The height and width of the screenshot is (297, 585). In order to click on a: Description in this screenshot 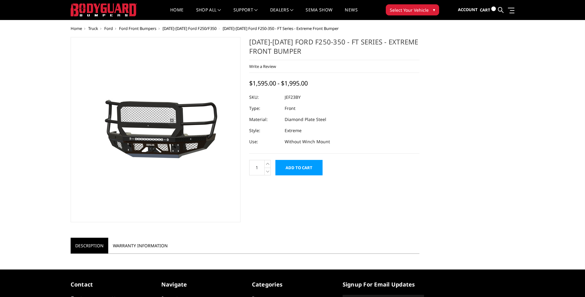, I will do `click(89, 245)`.